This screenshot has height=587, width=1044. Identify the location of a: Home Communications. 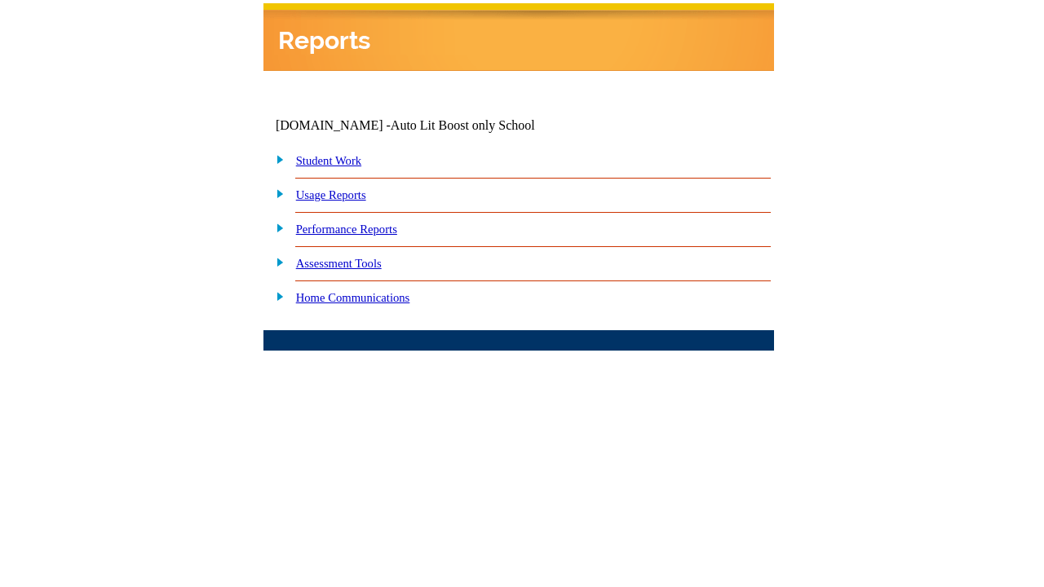
(353, 298).